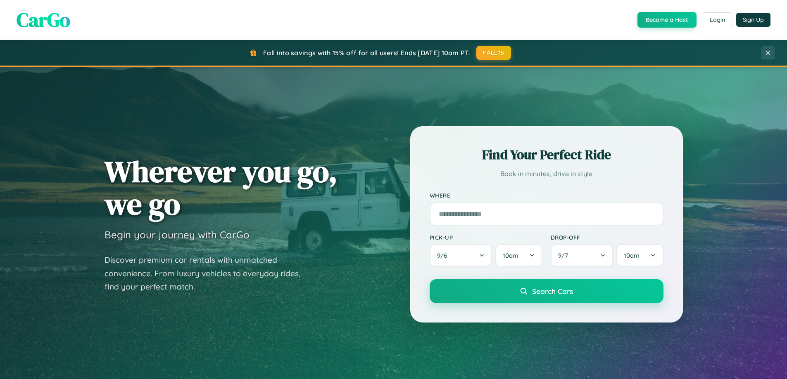 This screenshot has width=787, height=379. Describe the element at coordinates (221, 188) in the screenshot. I see `h1: Wherever you go, we go` at that location.